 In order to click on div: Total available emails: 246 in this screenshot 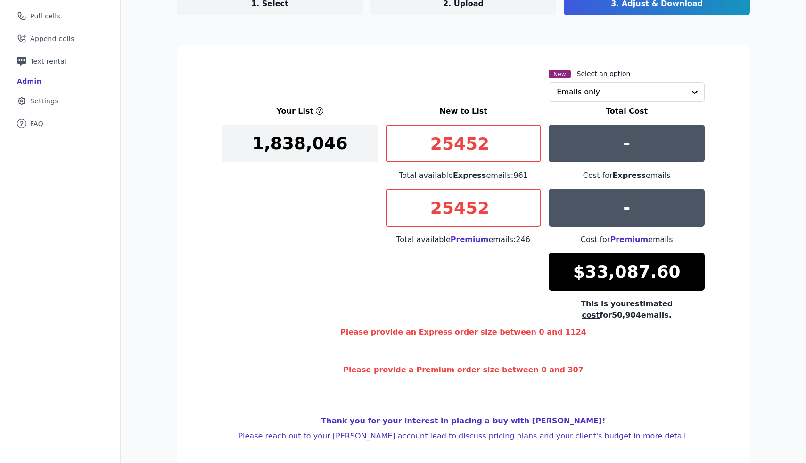, I will do `click(464, 240)`.